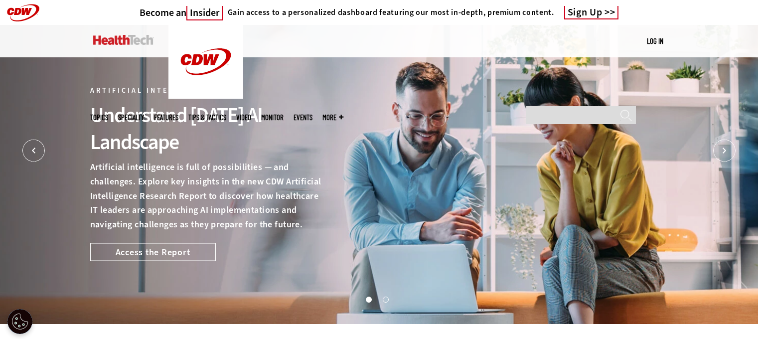 The width and height of the screenshot is (758, 339). Describe the element at coordinates (303, 117) in the screenshot. I see `a: Events` at that location.